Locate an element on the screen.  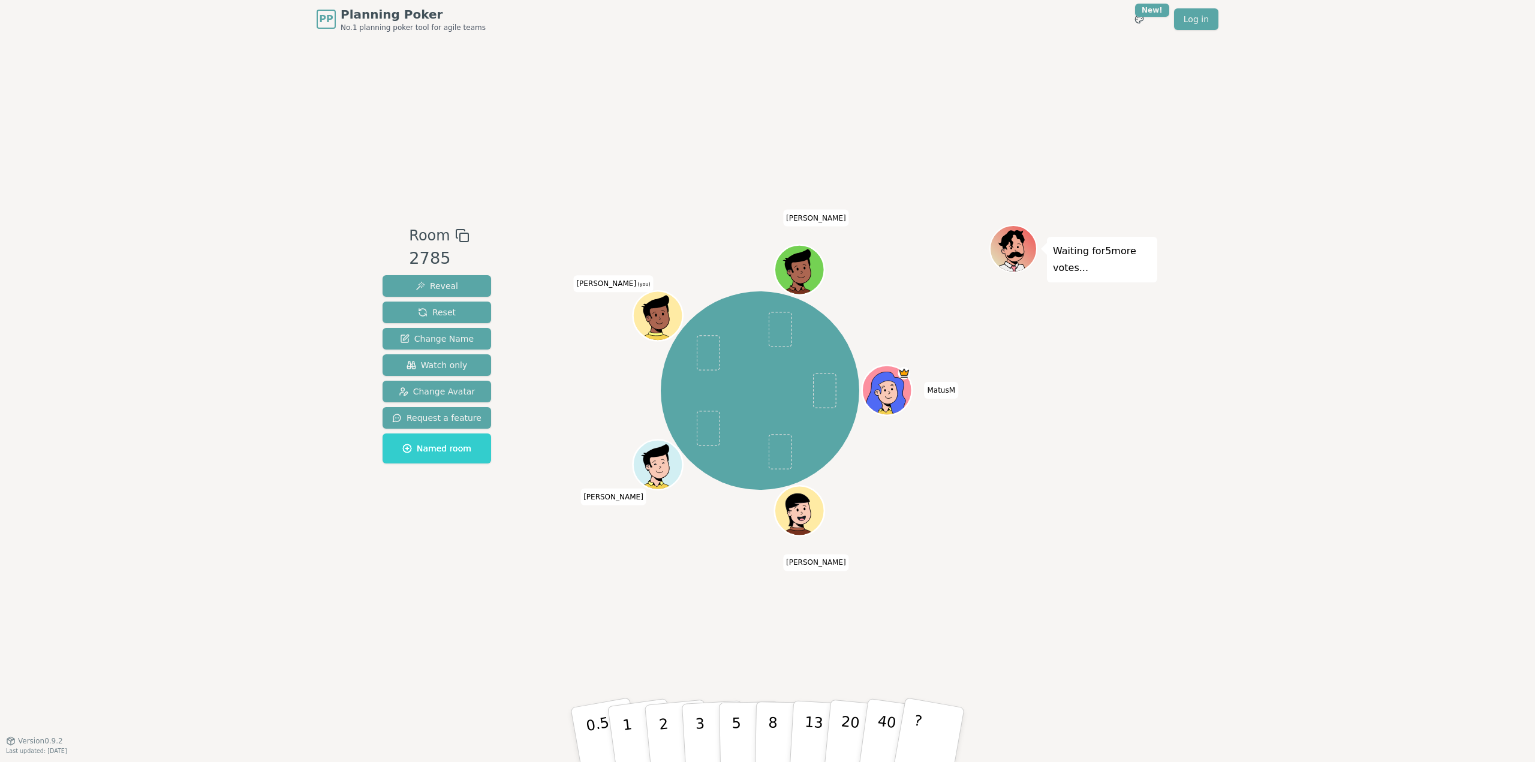
span: Named room is located at coordinates (436, 448).